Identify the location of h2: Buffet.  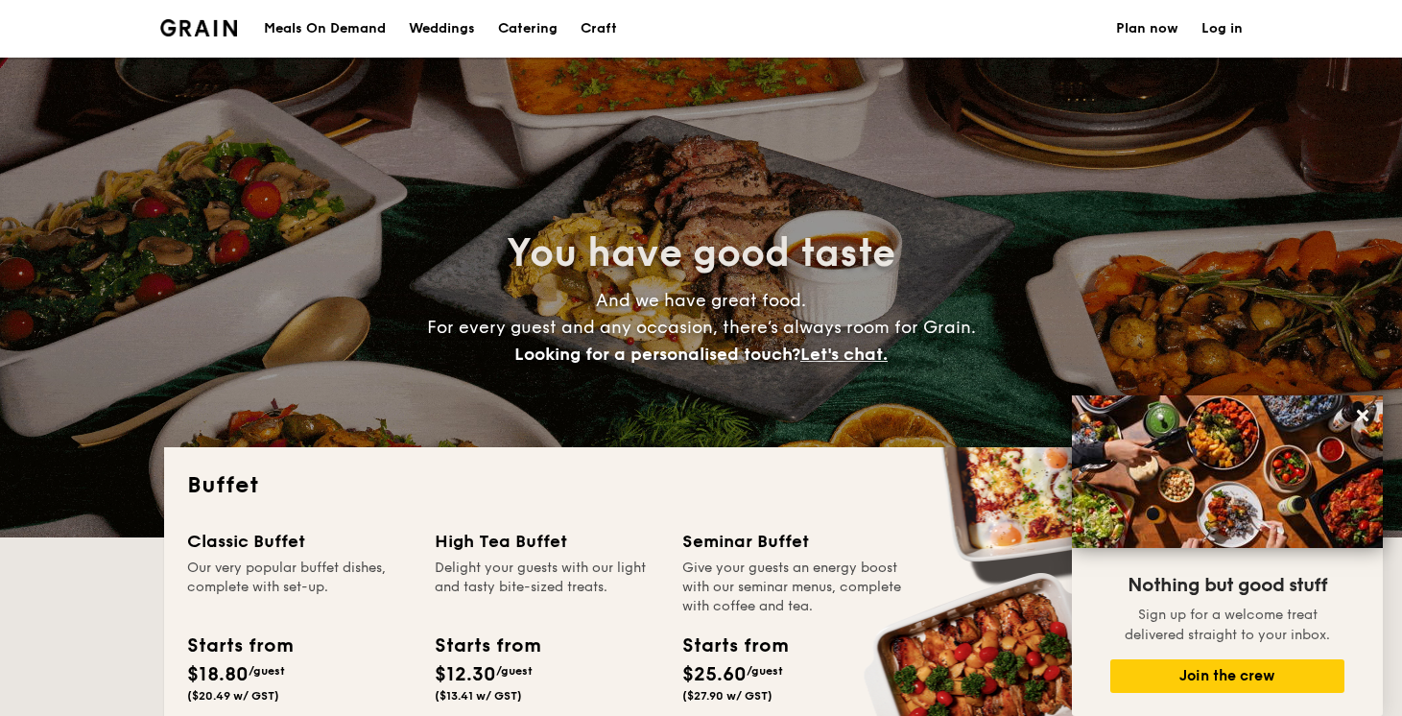
(701, 485).